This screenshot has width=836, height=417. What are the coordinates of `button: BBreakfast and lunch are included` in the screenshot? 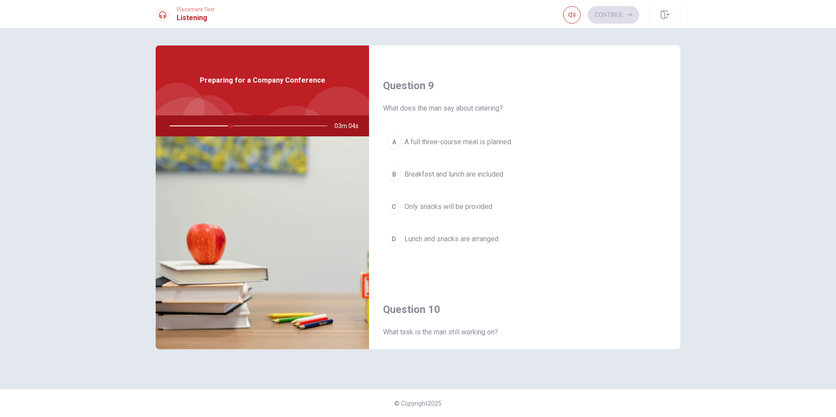 It's located at (525, 174).